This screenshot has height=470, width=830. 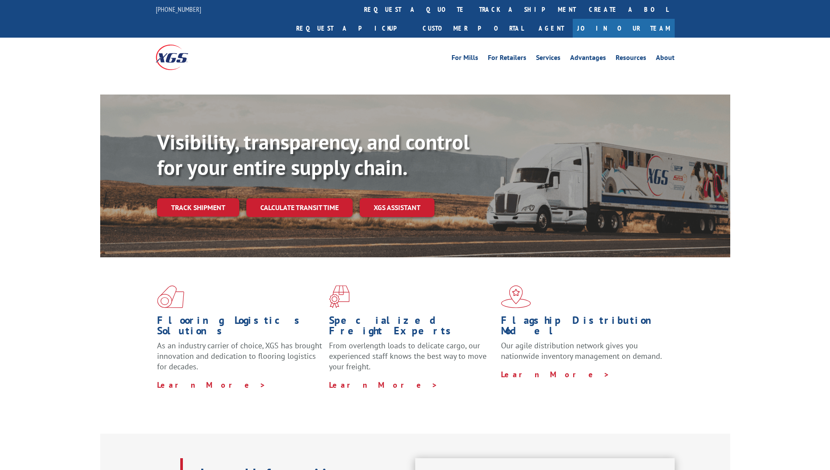 What do you see at coordinates (353, 28) in the screenshot?
I see `a: Request a pickup` at bounding box center [353, 28].